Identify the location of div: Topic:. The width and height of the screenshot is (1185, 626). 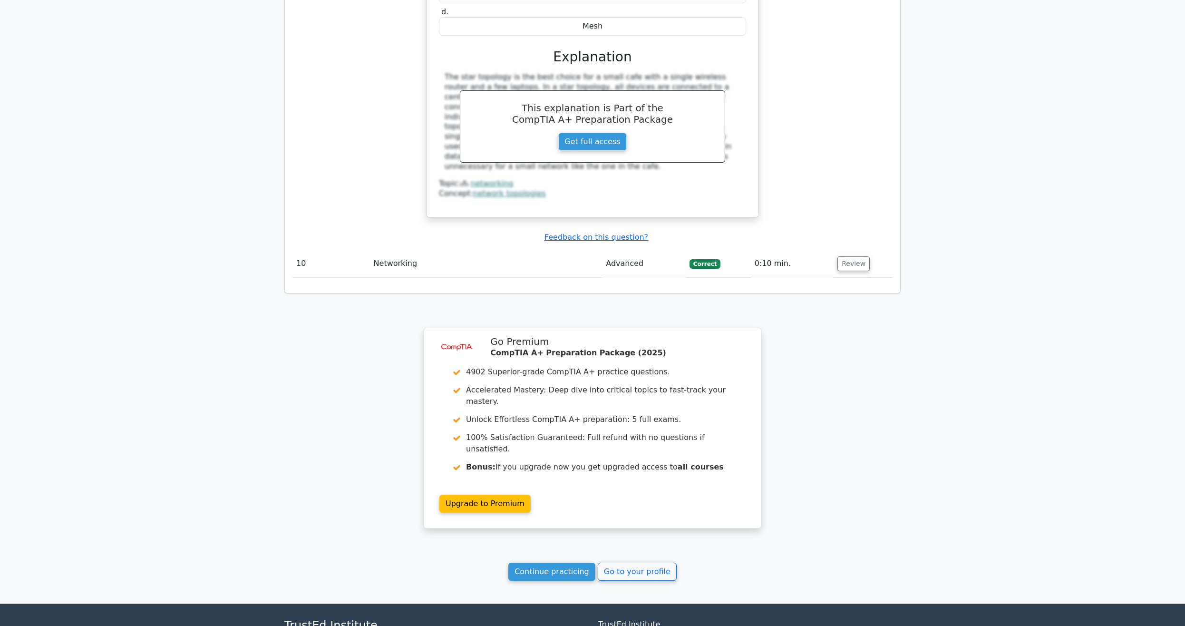
(592, 184).